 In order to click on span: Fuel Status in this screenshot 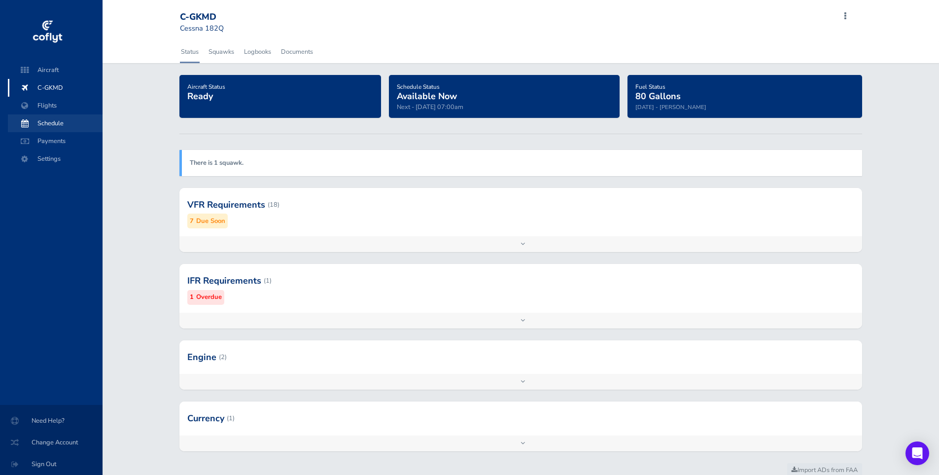, I will do `click(650, 87)`.